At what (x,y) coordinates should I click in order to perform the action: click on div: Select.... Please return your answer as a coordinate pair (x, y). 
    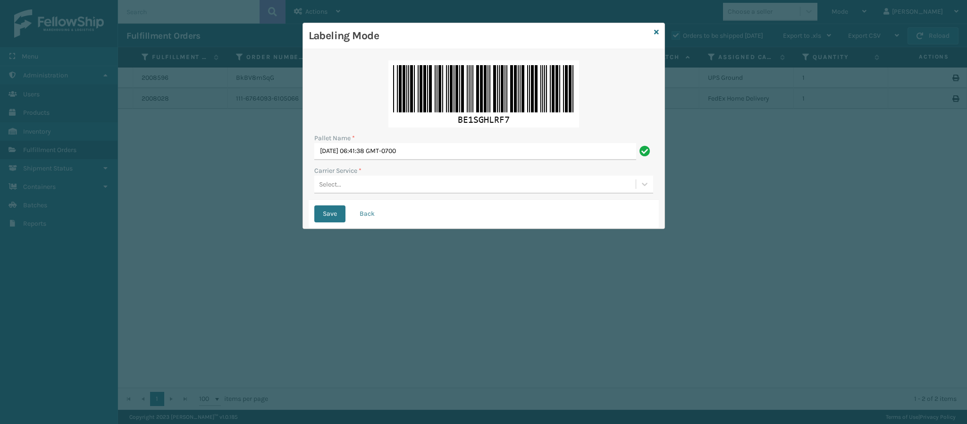
    Looking at the image, I should click on (330, 184).